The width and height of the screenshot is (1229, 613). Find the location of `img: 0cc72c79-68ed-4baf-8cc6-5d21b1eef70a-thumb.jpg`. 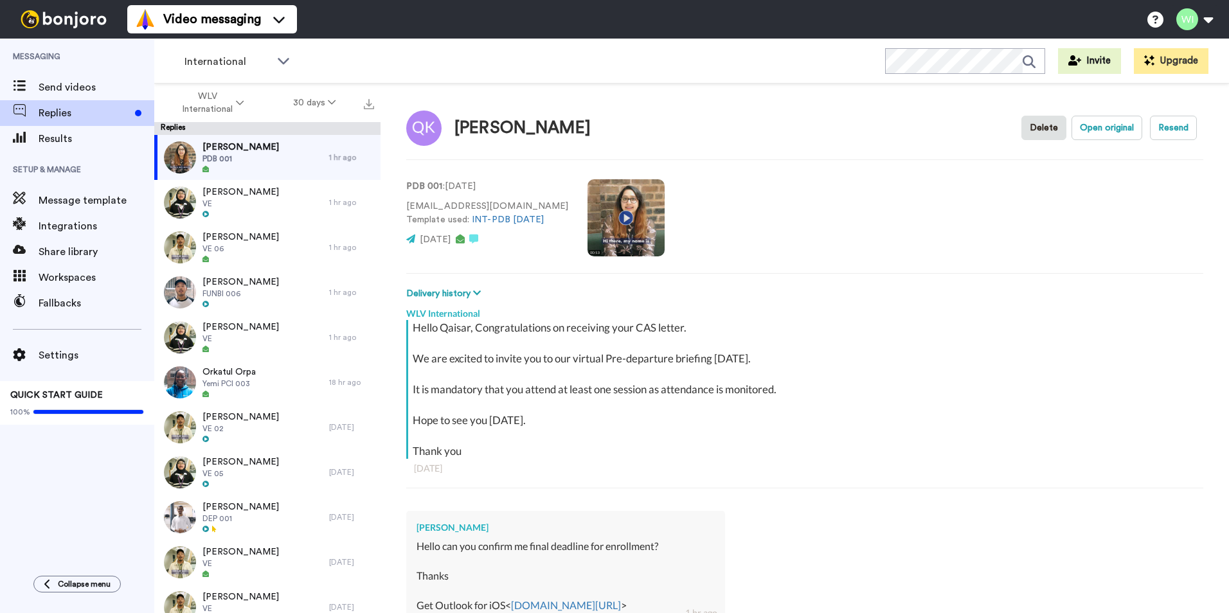

img: 0cc72c79-68ed-4baf-8cc6-5d21b1eef70a-thumb.jpg is located at coordinates (180, 562).